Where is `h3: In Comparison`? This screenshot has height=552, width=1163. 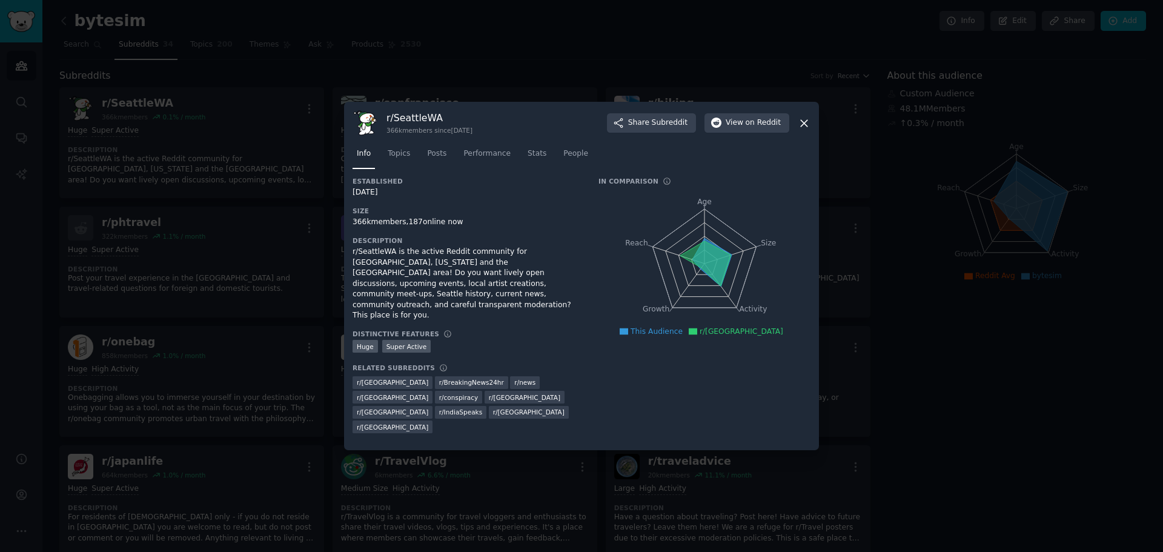 h3: In Comparison is located at coordinates (628, 181).